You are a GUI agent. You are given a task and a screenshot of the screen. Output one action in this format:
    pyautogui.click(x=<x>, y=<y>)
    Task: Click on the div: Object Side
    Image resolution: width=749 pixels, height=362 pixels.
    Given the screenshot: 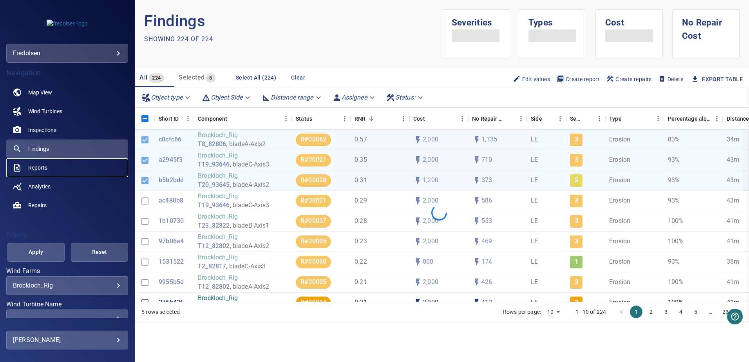 What is the action you would take?
    pyautogui.click(x=227, y=97)
    